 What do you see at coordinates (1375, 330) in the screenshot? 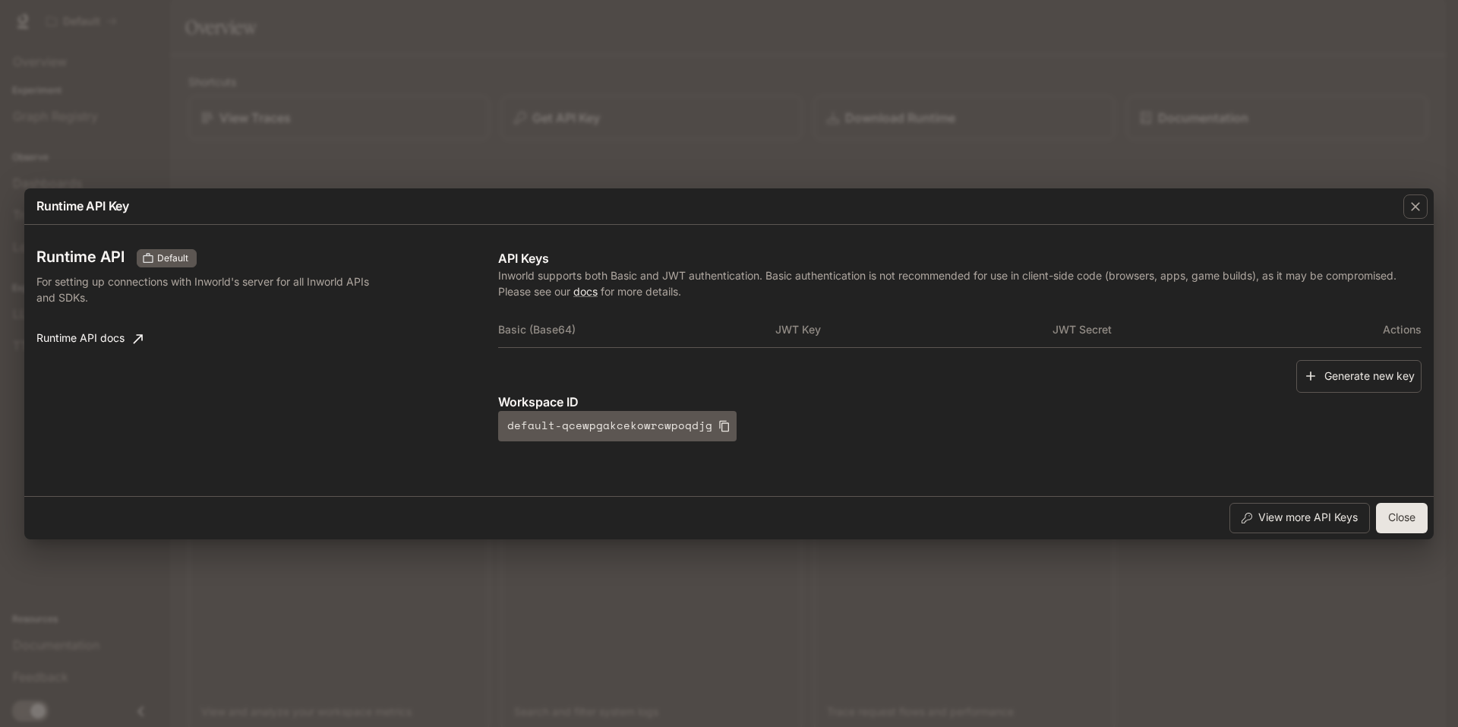
I see `th: Actions` at bounding box center [1375, 330].